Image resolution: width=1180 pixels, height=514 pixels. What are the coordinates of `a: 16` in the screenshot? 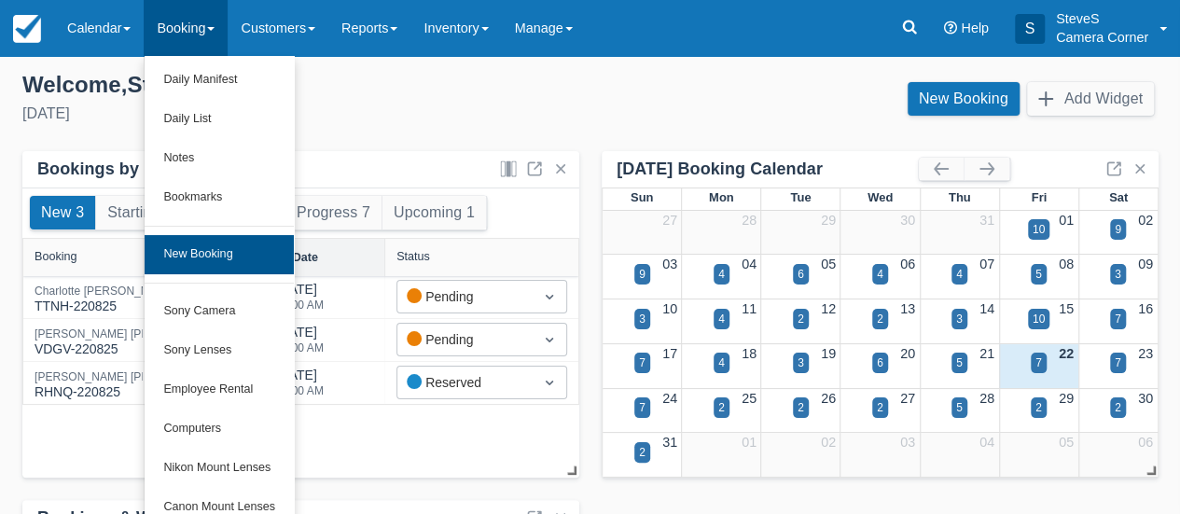 It's located at (1145, 309).